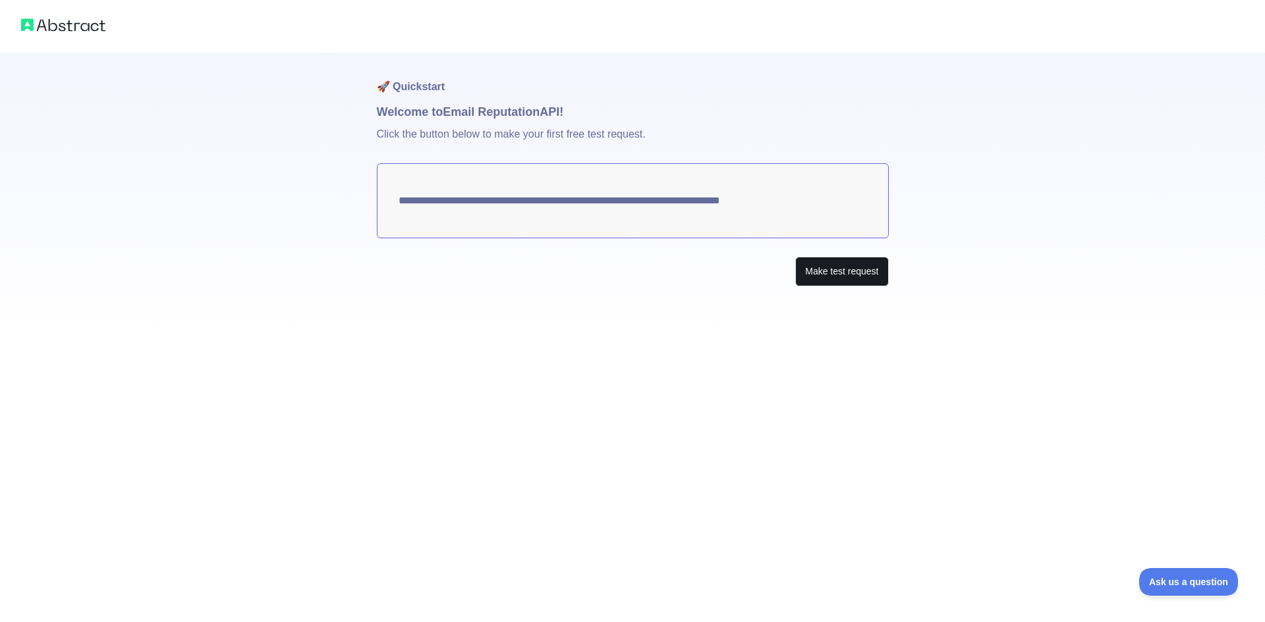 The width and height of the screenshot is (1265, 622). I want to click on p: Click the button below to make your first free test request., so click(632, 142).